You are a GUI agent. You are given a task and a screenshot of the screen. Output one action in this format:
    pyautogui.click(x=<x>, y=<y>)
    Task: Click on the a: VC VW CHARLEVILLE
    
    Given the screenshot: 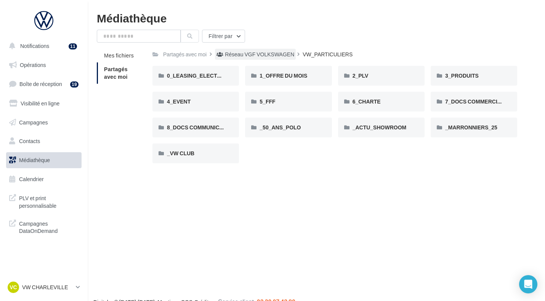 What is the action you would take?
    pyautogui.click(x=44, y=288)
    